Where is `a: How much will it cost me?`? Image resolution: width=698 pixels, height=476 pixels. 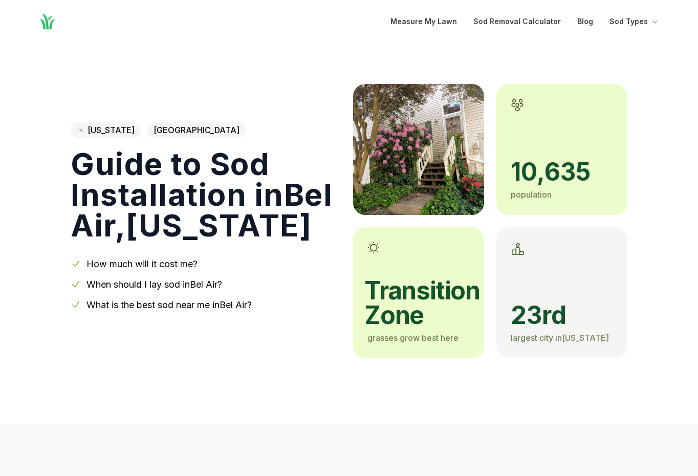
a: How much will it cost me? is located at coordinates (142, 264).